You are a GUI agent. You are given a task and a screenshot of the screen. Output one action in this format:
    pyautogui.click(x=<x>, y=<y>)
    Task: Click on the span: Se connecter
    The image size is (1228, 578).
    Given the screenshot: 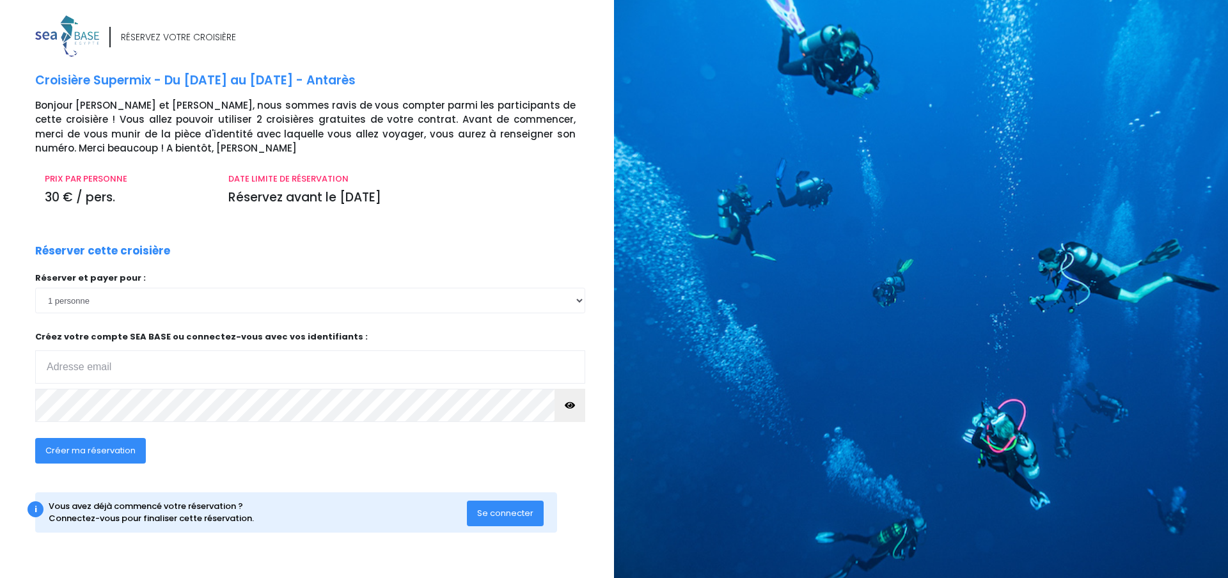 What is the action you would take?
    pyautogui.click(x=505, y=513)
    